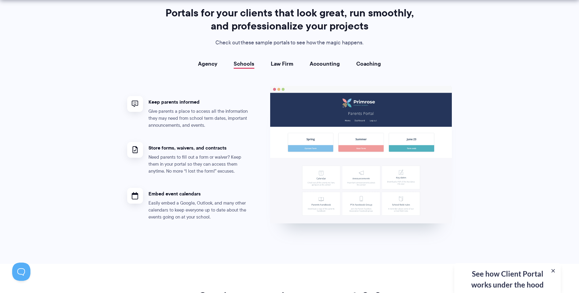  What do you see at coordinates (325, 64) in the screenshot?
I see `a: Accounting` at bounding box center [325, 64].